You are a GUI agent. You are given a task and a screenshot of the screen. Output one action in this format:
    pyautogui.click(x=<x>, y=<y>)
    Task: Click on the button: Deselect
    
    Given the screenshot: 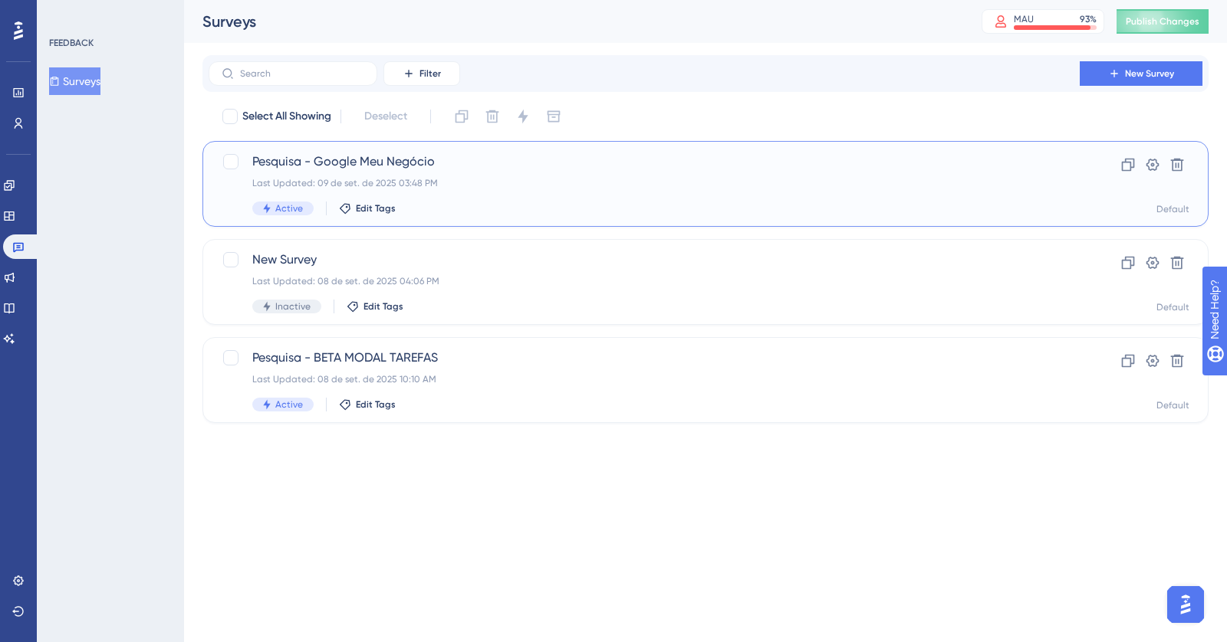 What is the action you would take?
    pyautogui.click(x=386, y=117)
    